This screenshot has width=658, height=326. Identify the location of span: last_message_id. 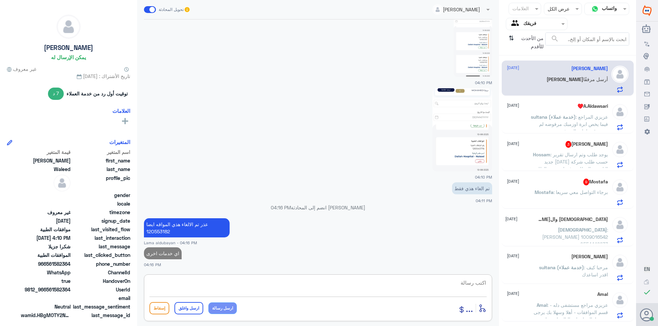
(101, 315).